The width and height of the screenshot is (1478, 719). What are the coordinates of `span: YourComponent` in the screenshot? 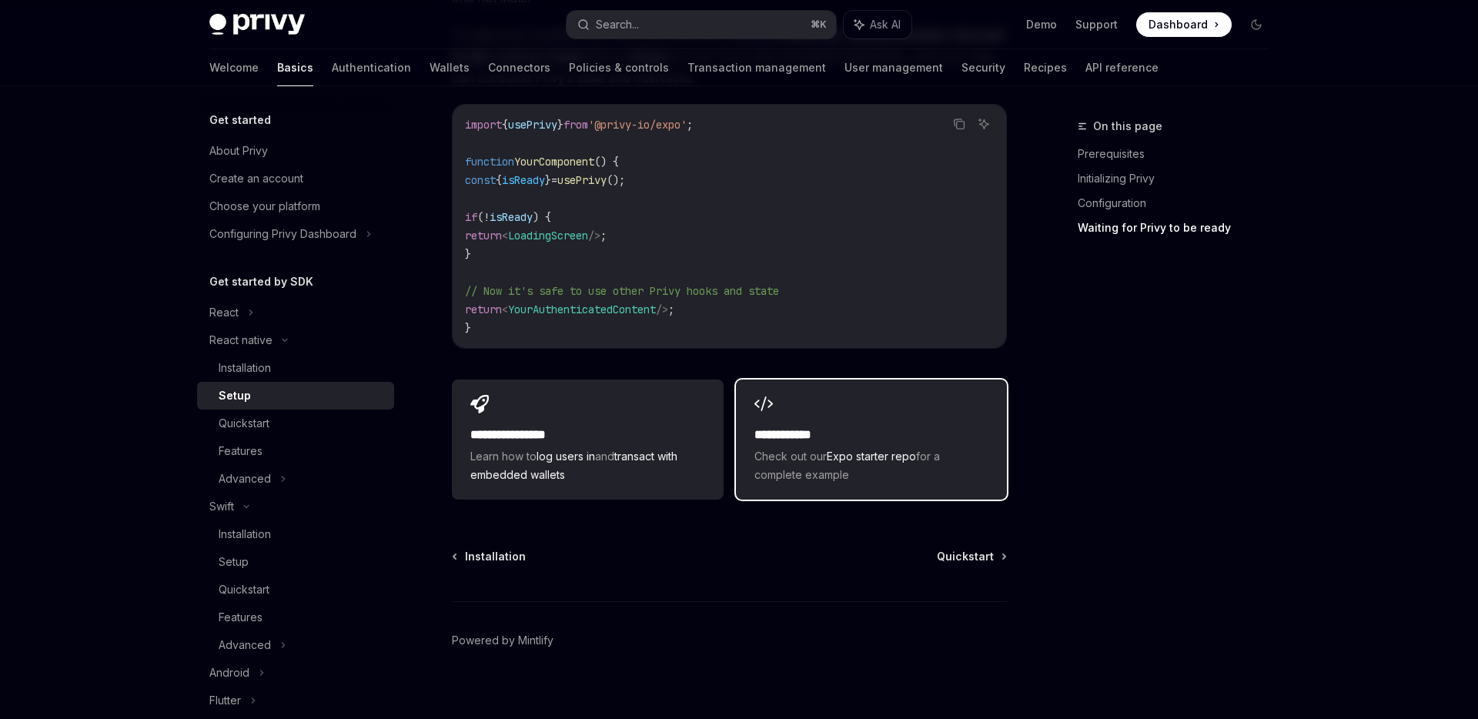 It's located at (554, 162).